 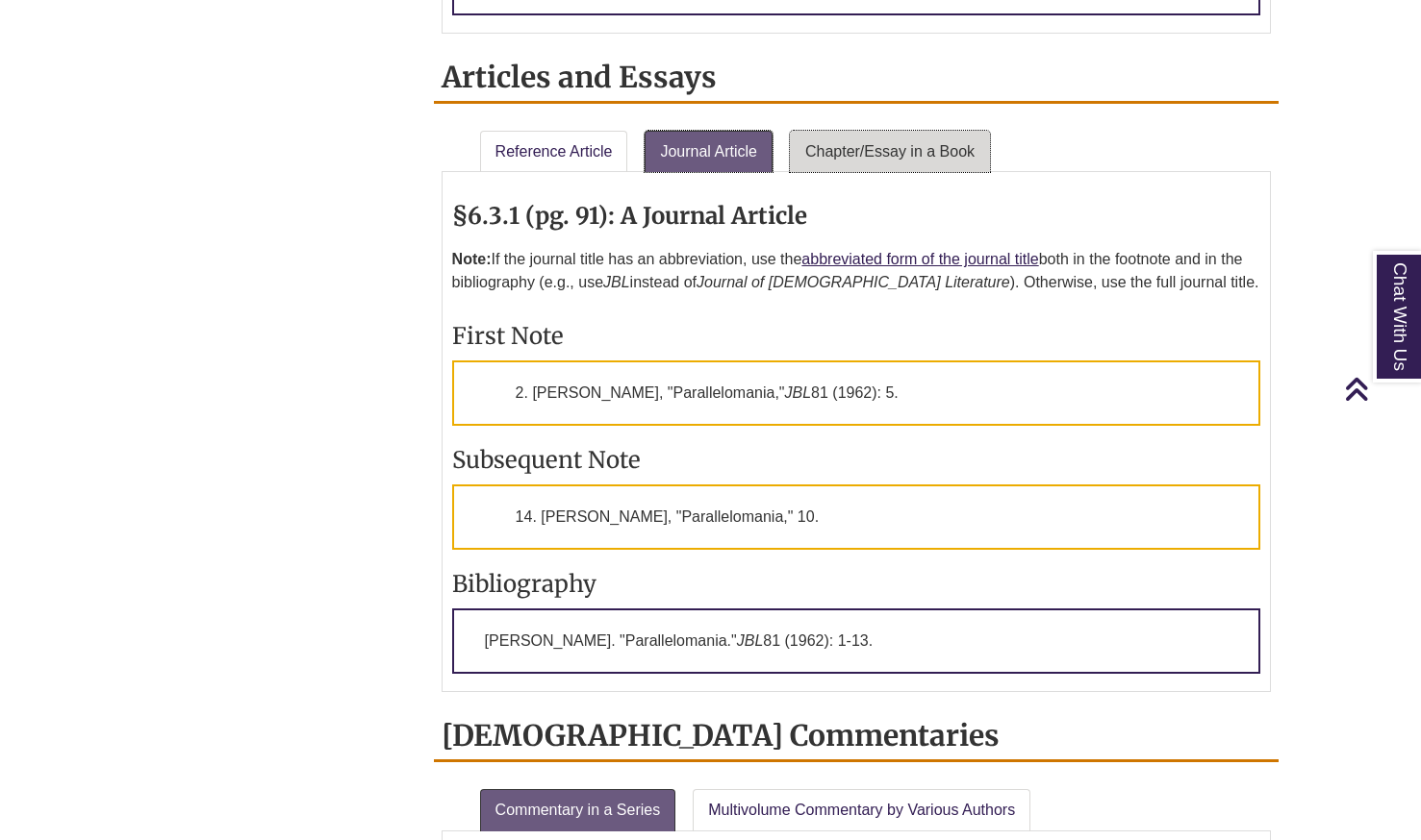 I want to click on a: Journal Article, so click(x=708, y=152).